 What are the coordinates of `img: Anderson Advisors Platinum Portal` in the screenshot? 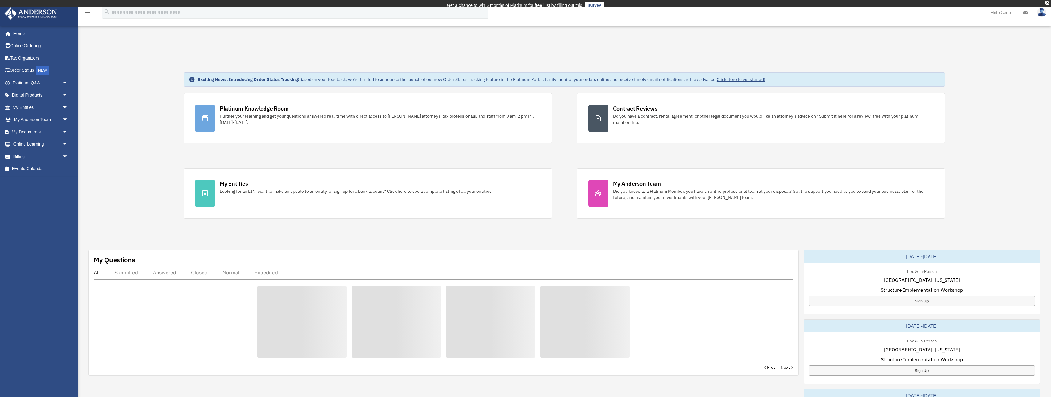 It's located at (31, 13).